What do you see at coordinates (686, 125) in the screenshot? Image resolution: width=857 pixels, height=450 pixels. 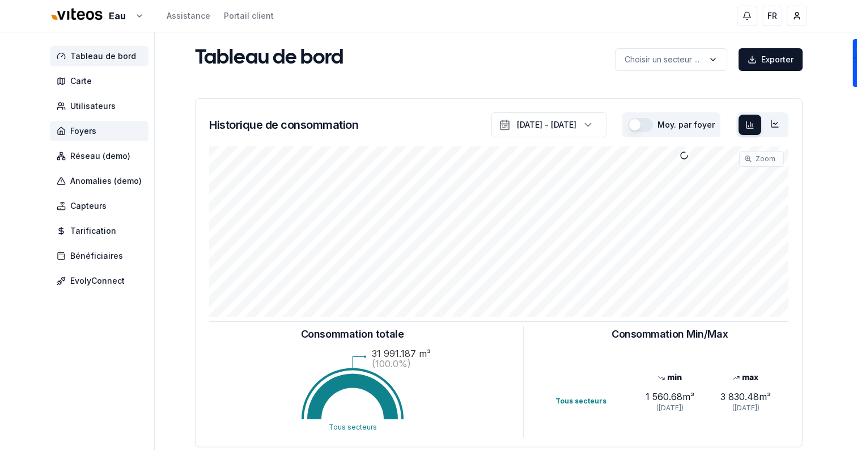 I see `label: Moy. par foyer` at bounding box center [686, 125].